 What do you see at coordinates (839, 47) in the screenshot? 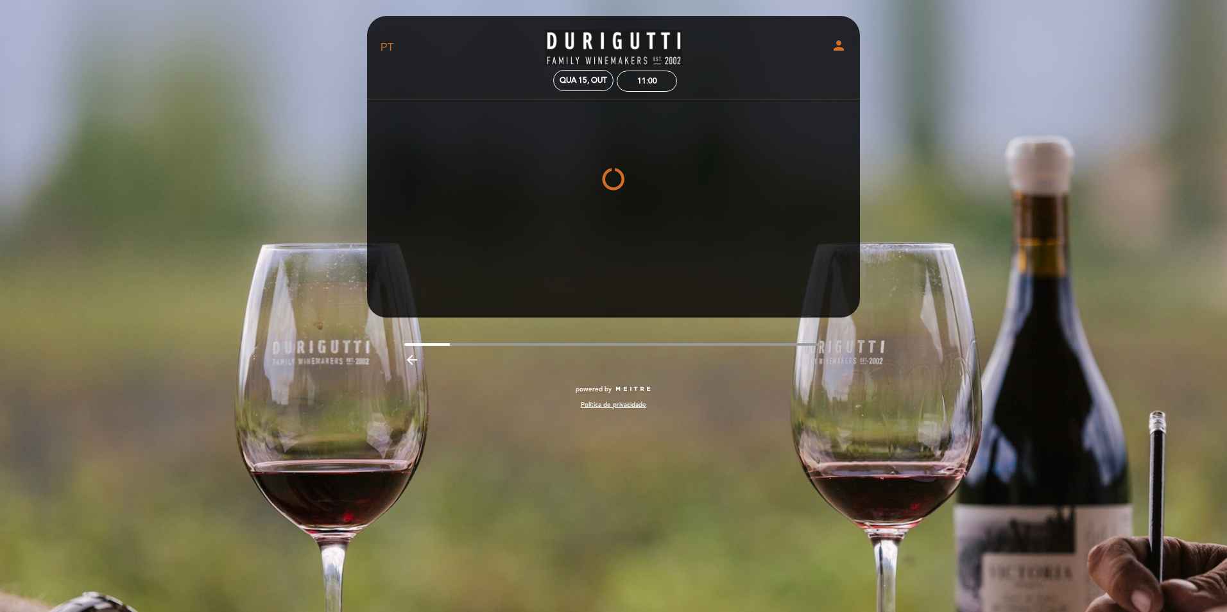
I see `button: person` at bounding box center [839, 47].